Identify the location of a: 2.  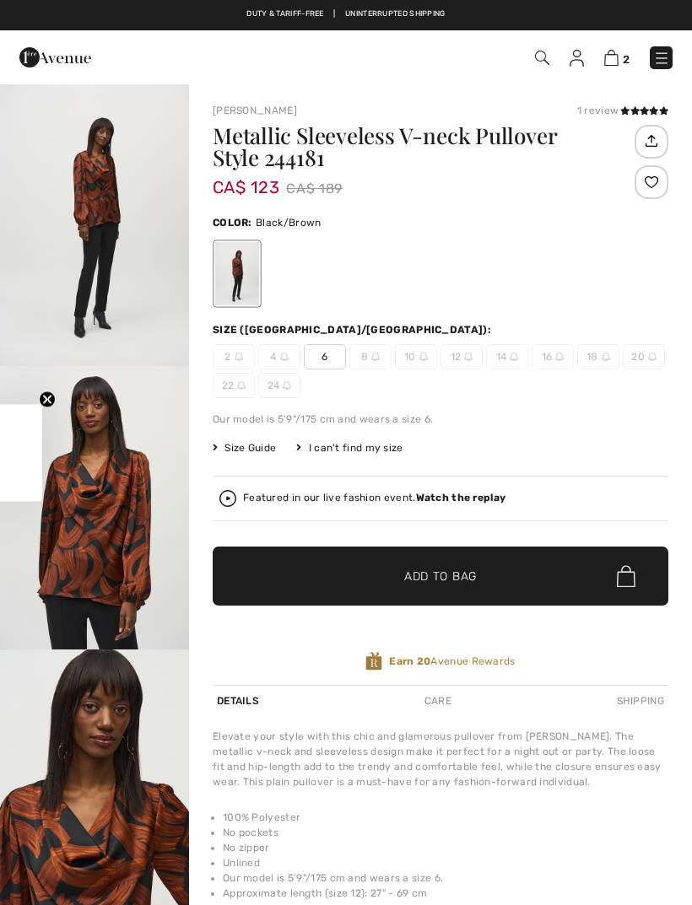
(617, 57).